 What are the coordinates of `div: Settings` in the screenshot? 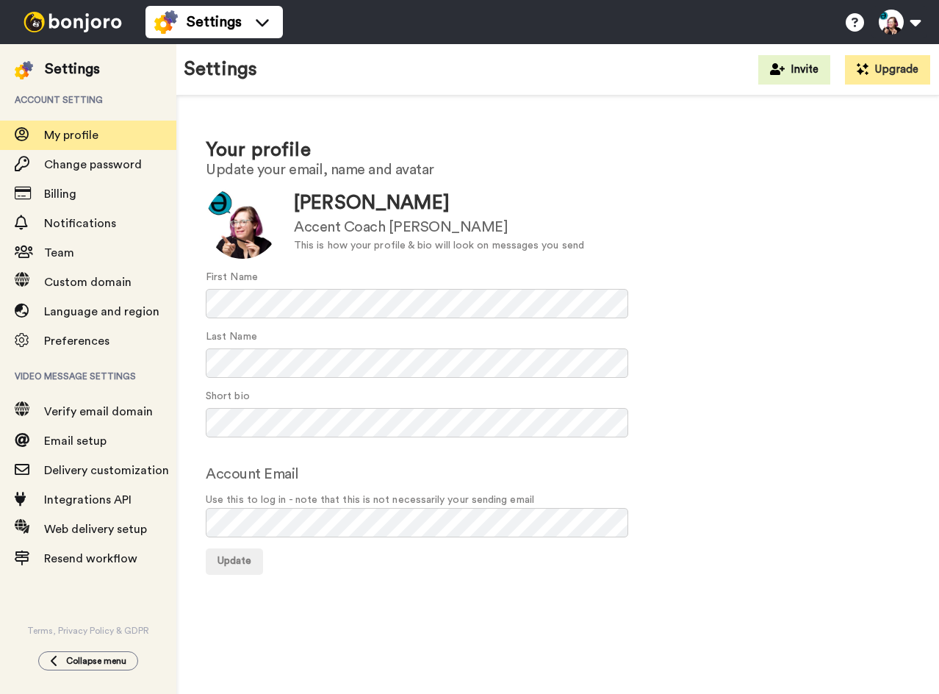 It's located at (72, 69).